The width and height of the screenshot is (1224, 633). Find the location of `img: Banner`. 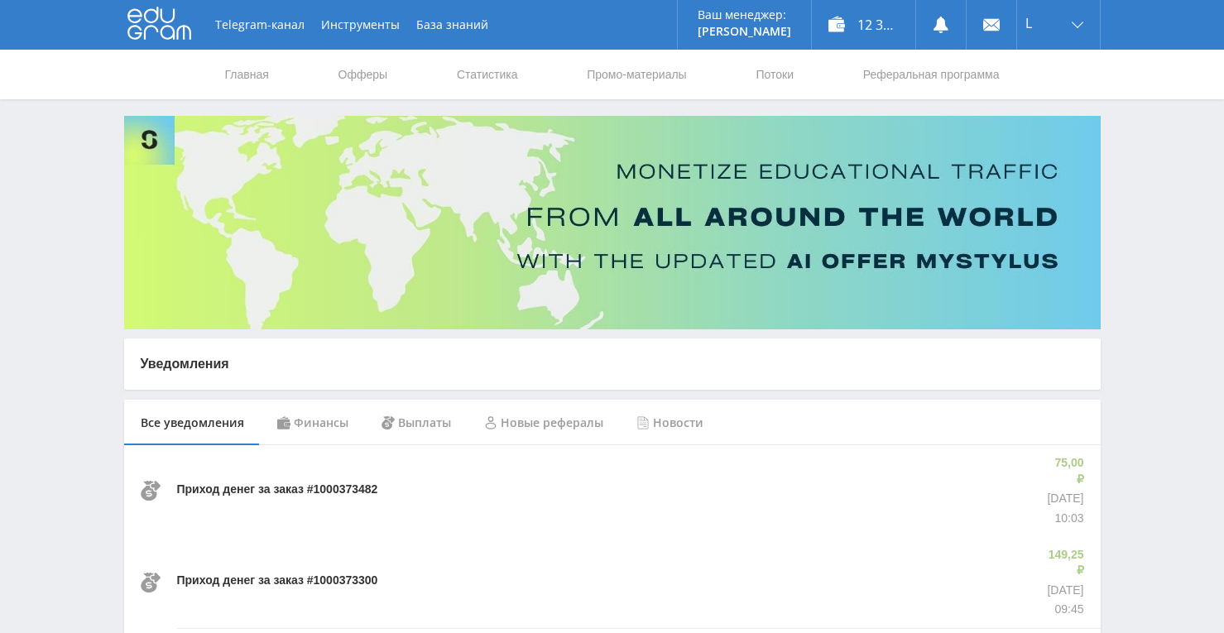

img: Banner is located at coordinates (612, 223).